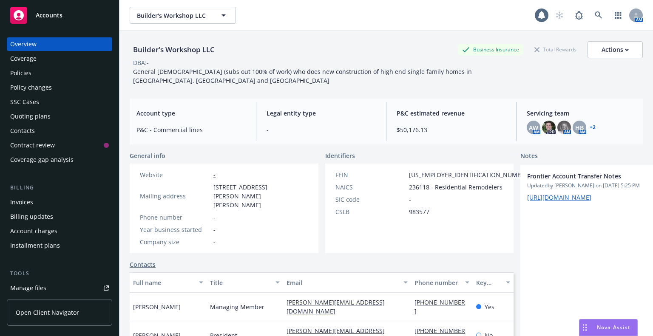 The image size is (653, 336). What do you see at coordinates (60, 246) in the screenshot?
I see `a: Installment plans` at bounding box center [60, 246].